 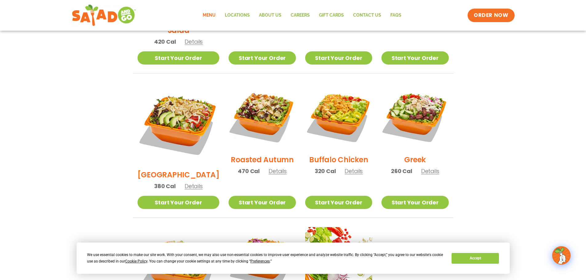 I want to click on a: FAQs, so click(x=396, y=15).